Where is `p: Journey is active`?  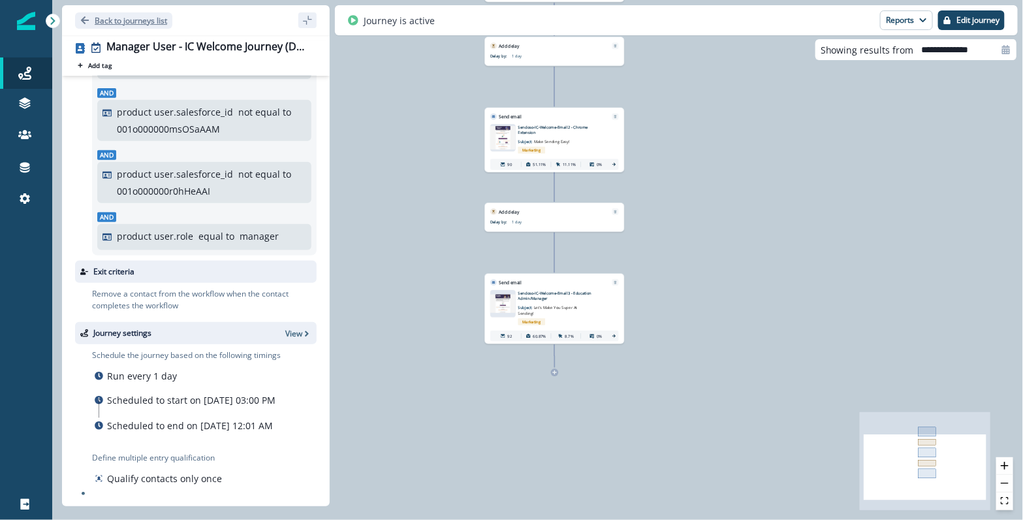 p: Journey is active is located at coordinates (399, 20).